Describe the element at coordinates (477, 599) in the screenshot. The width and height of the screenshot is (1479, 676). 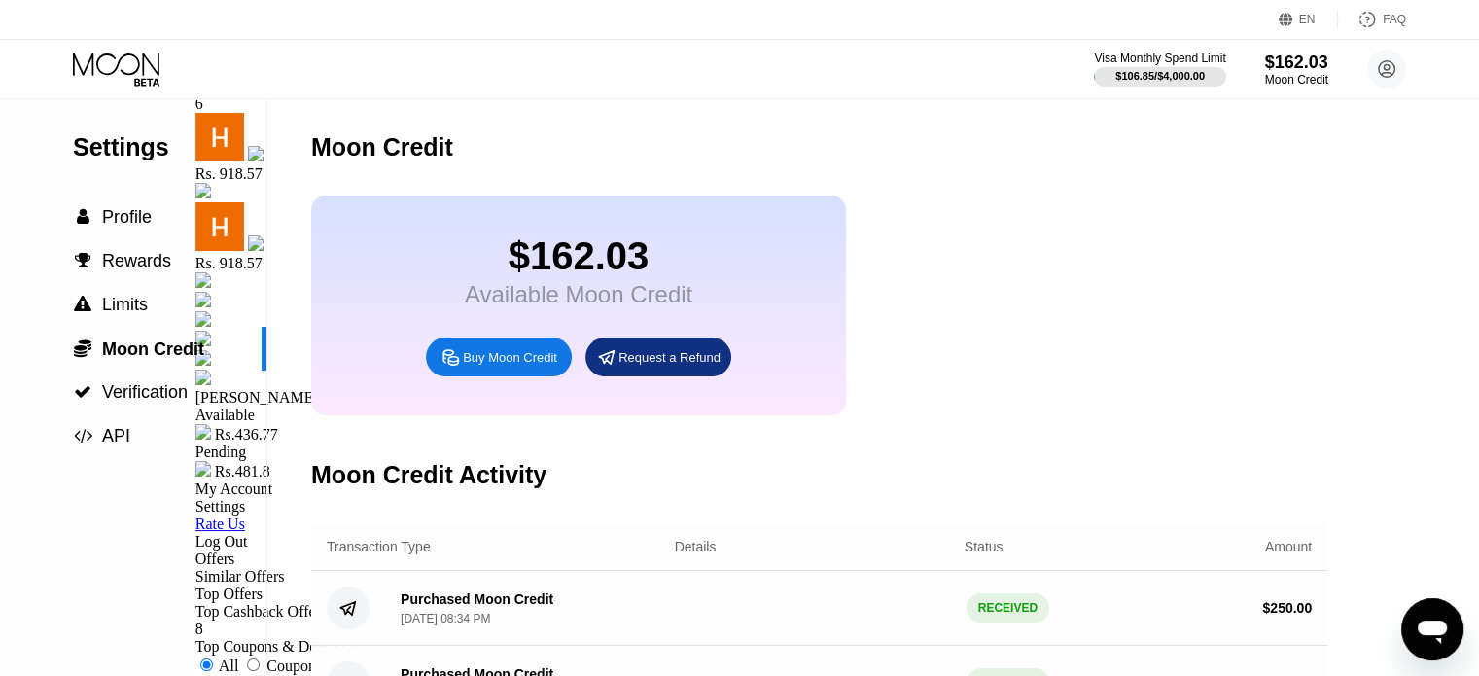
I see `div: Purchased Moon Credit` at that location.